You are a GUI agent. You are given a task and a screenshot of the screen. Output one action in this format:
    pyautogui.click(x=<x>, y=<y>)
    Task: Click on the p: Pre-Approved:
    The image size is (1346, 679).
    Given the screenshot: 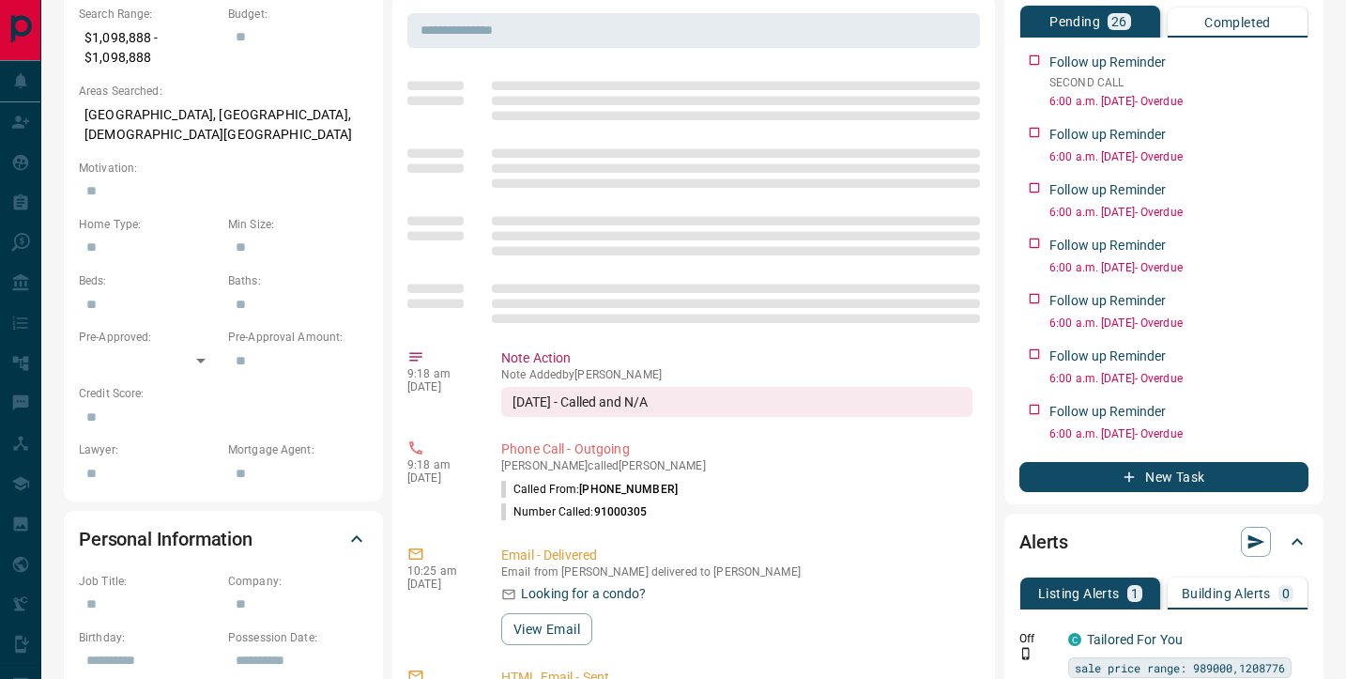 What is the action you would take?
    pyautogui.click(x=148, y=337)
    